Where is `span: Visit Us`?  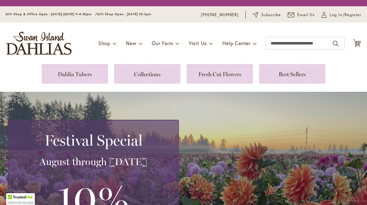
span: Visit Us is located at coordinates (198, 43).